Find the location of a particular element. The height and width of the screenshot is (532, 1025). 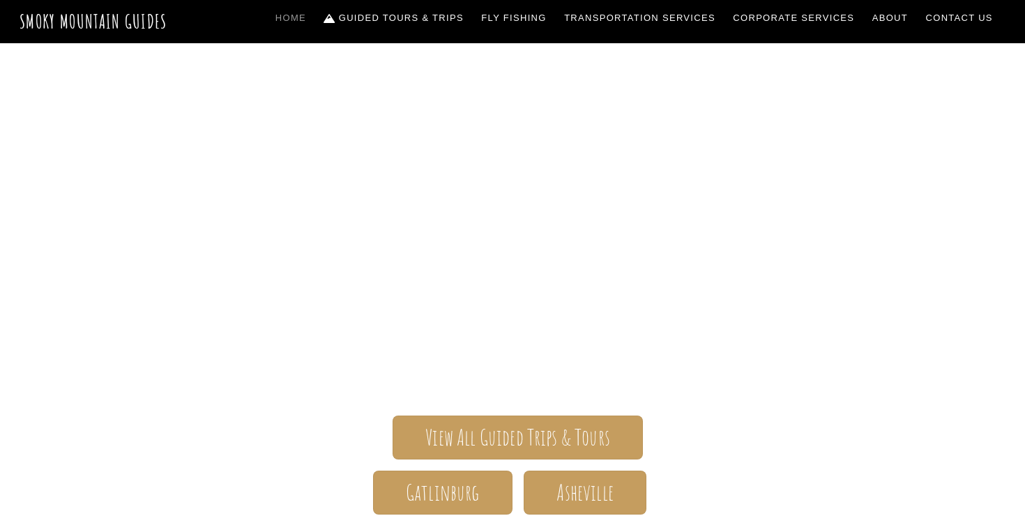

a: Guided Tours & Trips is located at coordinates (394, 18).